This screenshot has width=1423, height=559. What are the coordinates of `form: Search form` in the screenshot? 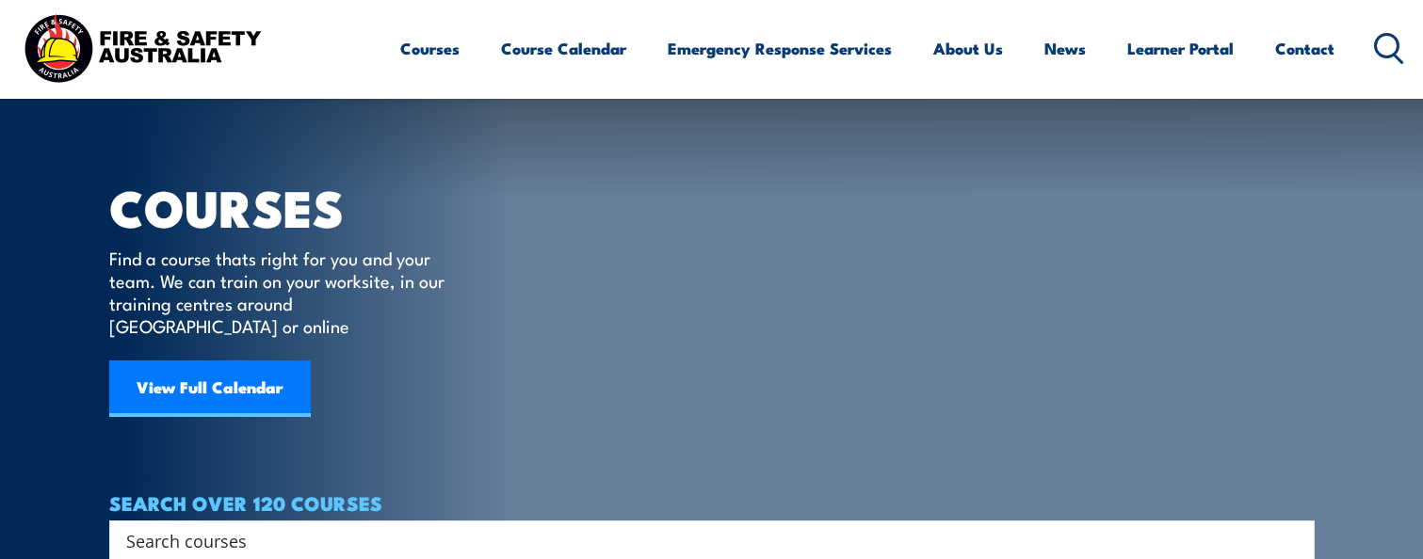 It's located at (703, 541).